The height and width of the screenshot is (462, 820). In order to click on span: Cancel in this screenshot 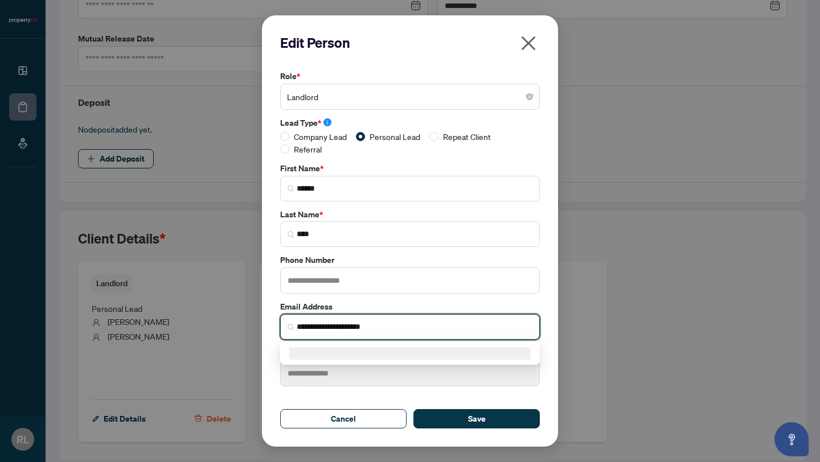, I will do `click(343, 419)`.